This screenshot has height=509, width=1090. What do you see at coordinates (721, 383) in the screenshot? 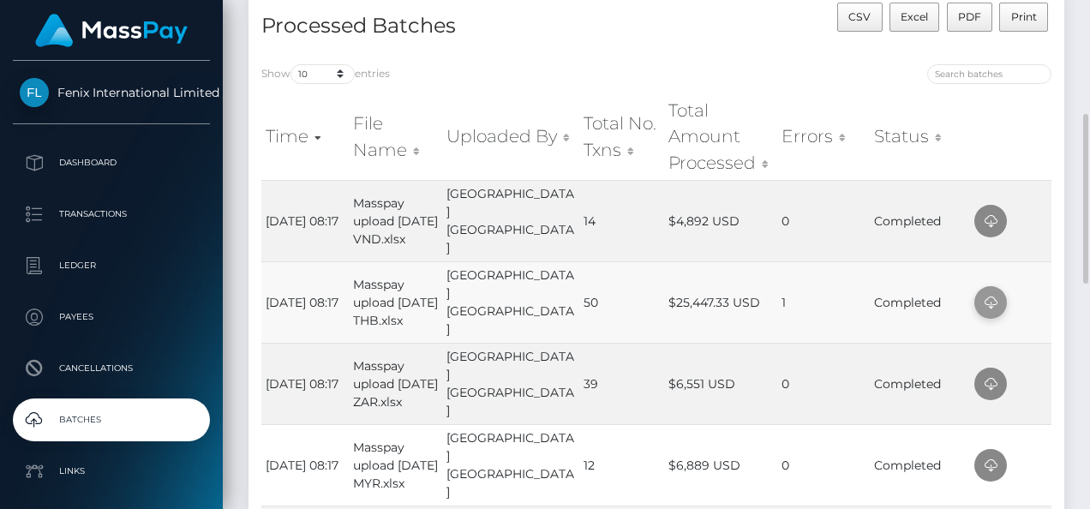
I see `td: $6,551 USD` at bounding box center [721, 383].